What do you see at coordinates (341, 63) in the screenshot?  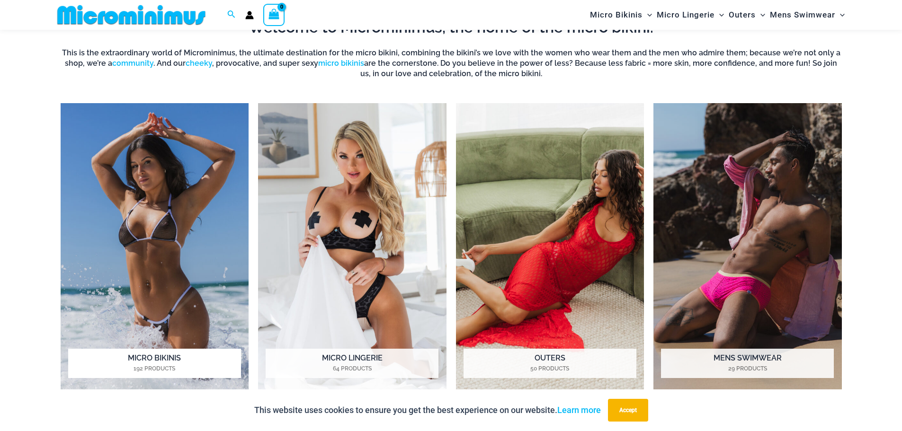 I see `a: micro bikinis` at bounding box center [341, 63].